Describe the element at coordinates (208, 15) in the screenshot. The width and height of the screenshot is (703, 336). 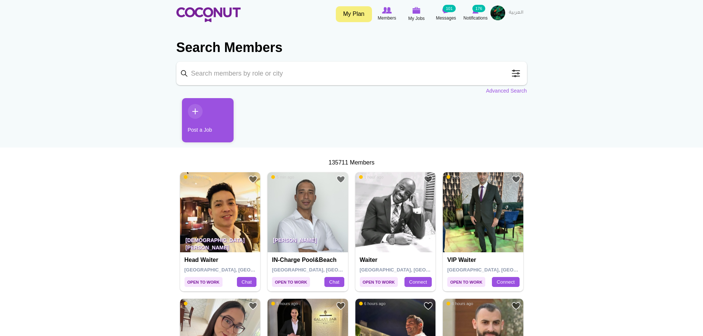
I see `img: Home` at that location.